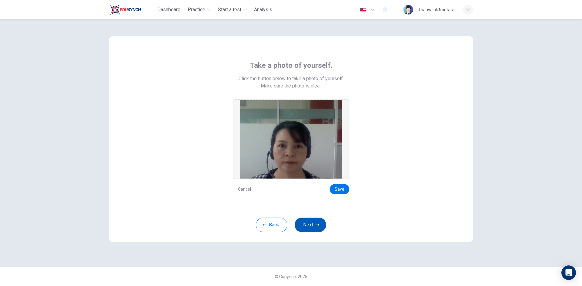  I want to click on span: Make sure the photo is clear., so click(291, 86).